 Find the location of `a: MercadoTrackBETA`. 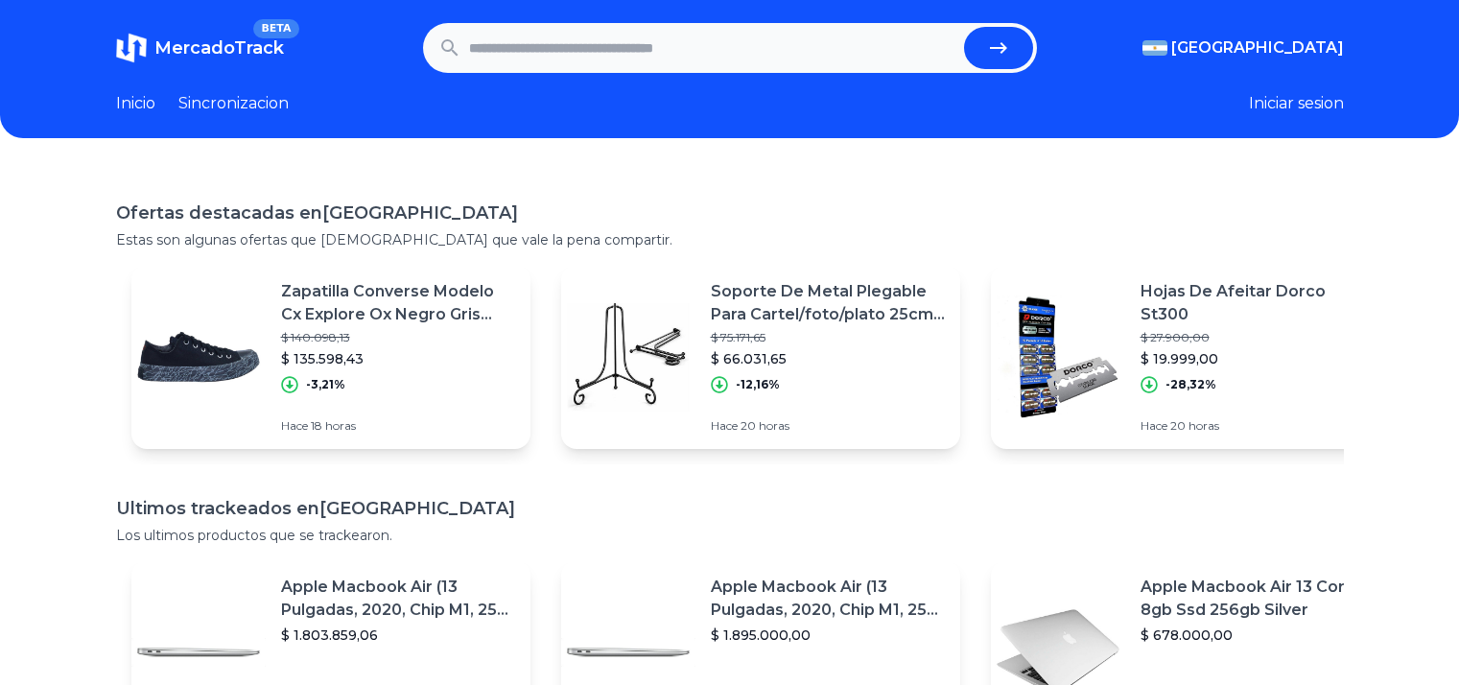

a: MercadoTrackBETA is located at coordinates (199, 48).